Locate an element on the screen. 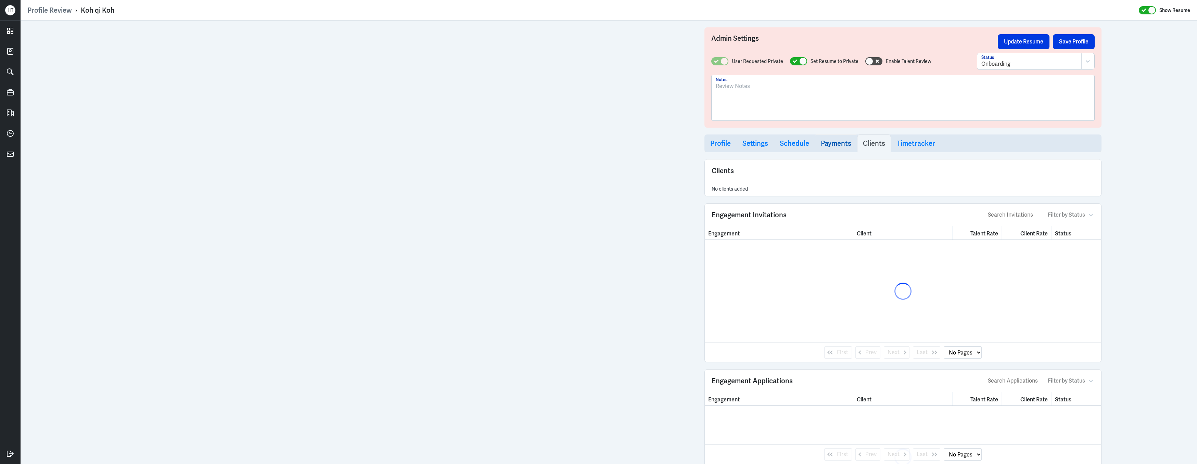  div: No clients added is located at coordinates (903, 189).